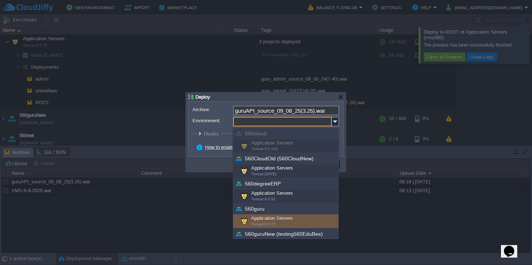  Describe the element at coordinates (286, 159) in the screenshot. I see `div: 560CloudOld (560CloudNew)` at that location.